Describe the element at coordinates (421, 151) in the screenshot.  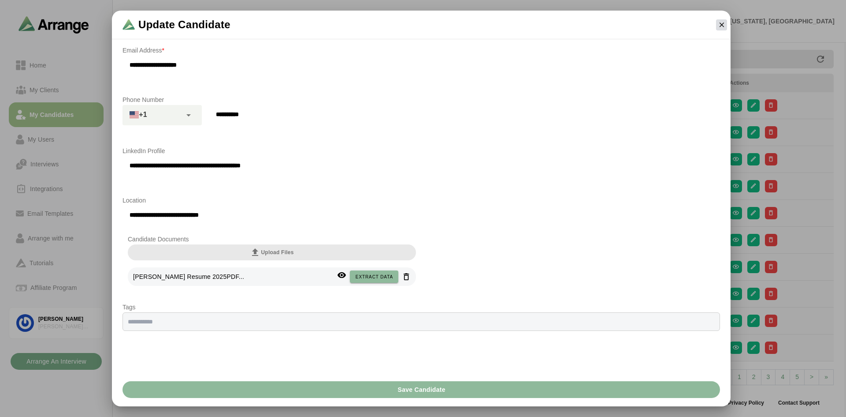
I see `p: LinkedIn Profile` at that location.